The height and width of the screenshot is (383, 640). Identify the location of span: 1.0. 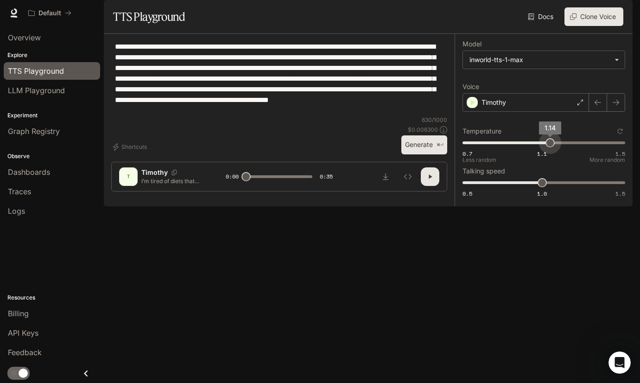
(542, 193).